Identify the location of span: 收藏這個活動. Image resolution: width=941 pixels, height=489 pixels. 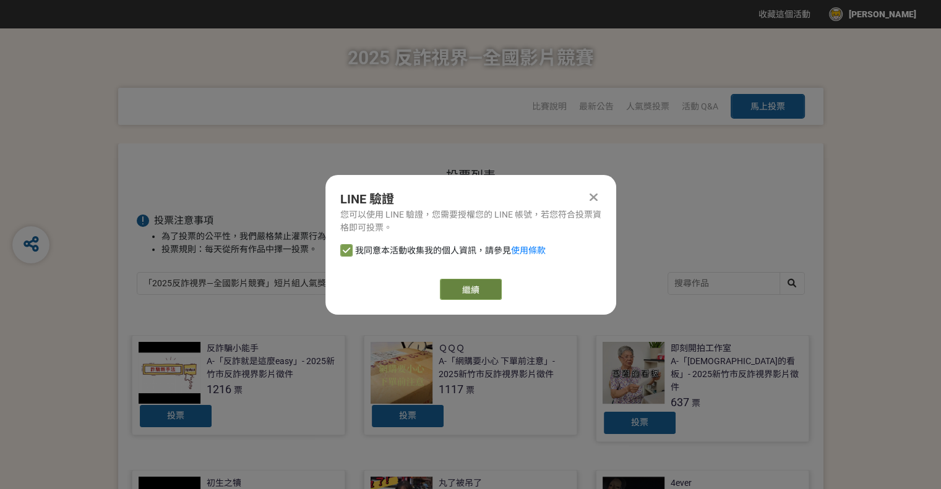
(784, 14).